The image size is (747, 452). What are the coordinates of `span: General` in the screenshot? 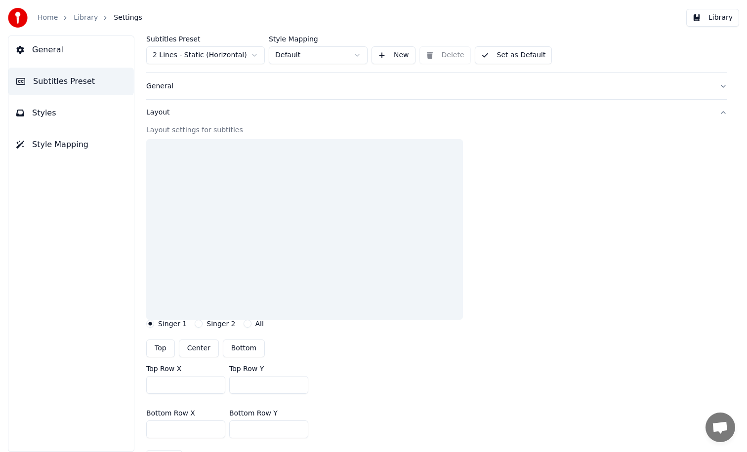 It's located at (47, 50).